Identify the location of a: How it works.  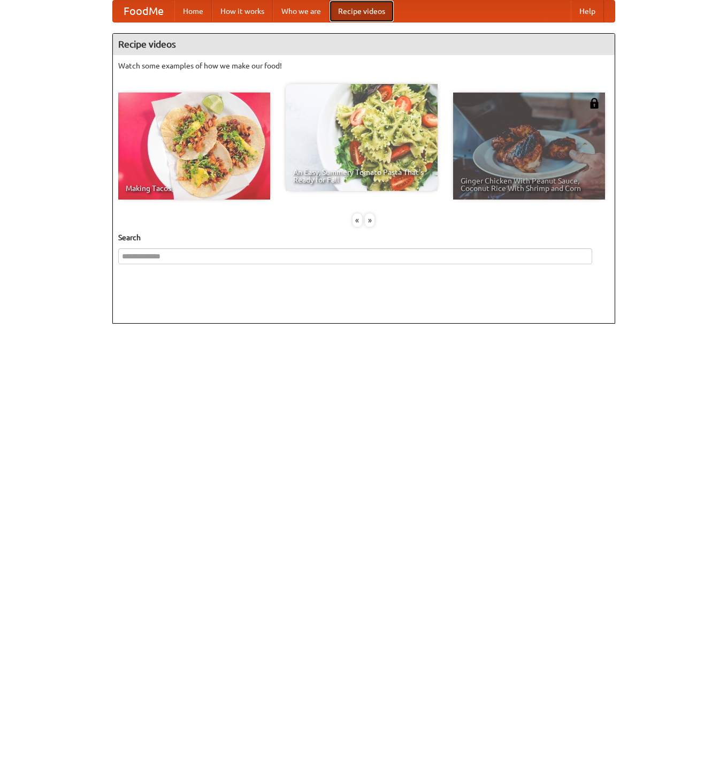
(242, 11).